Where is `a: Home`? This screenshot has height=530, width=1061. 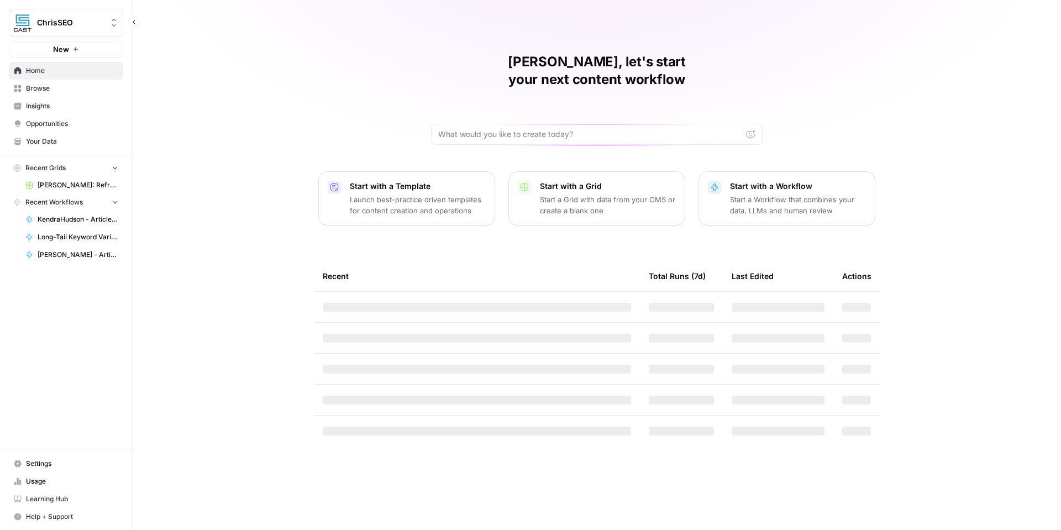 a: Home is located at coordinates (66, 71).